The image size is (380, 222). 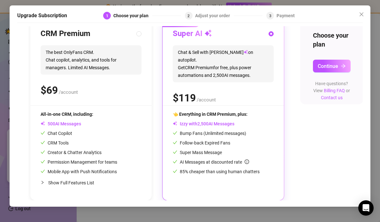 I want to click on span: AI Messages, so click(x=61, y=124).